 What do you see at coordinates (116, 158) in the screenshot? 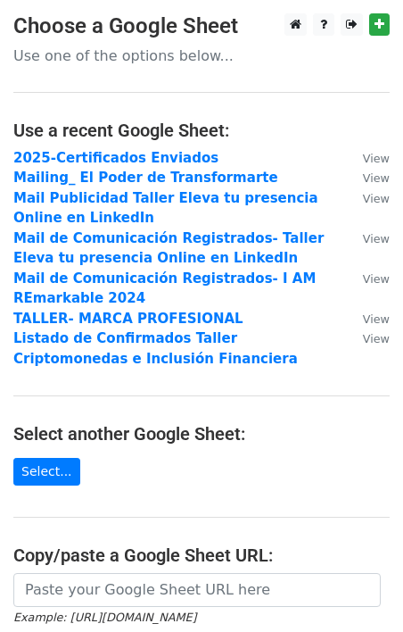
I see `a: 2025-Certificados Enviados` at bounding box center [116, 158].